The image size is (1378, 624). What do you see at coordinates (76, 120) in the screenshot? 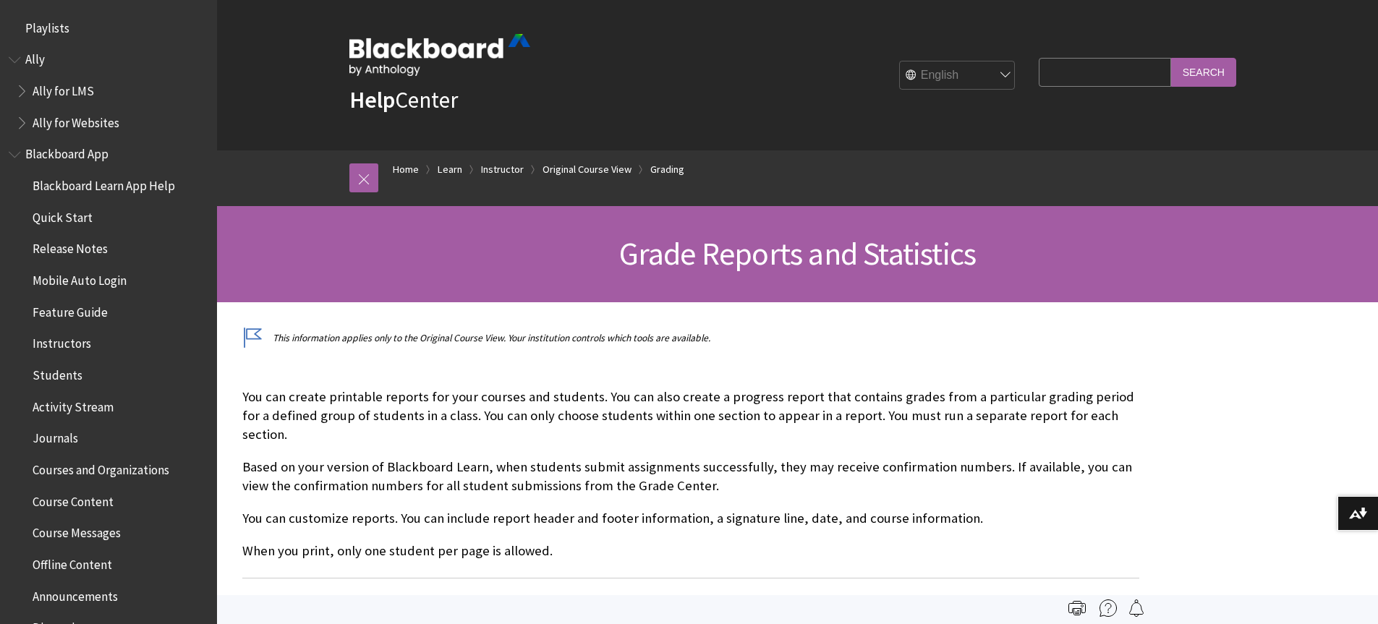
I see `span: Ally for Websites` at bounding box center [76, 120].